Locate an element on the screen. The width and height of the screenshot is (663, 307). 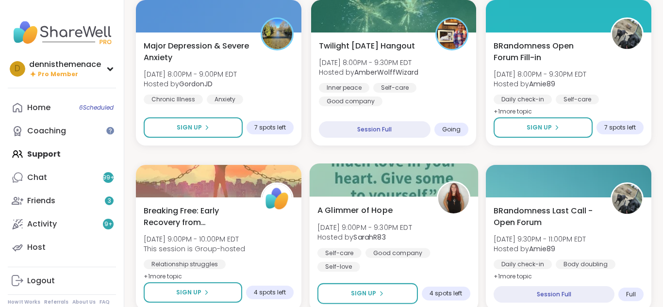
a: FAQ is located at coordinates (104, 302).